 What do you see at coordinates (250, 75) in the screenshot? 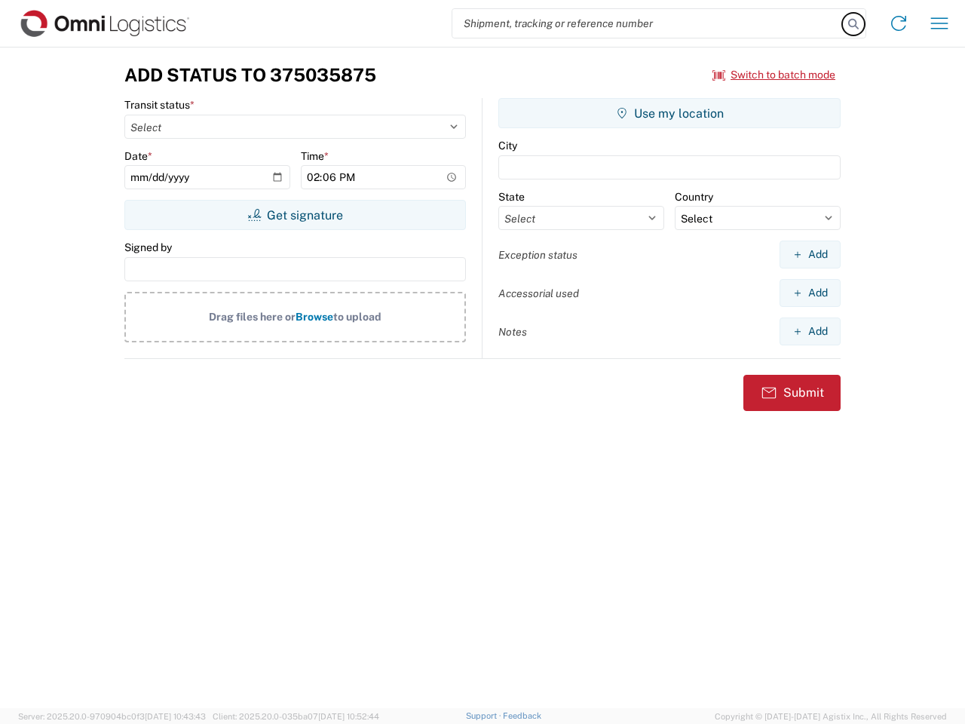
I see `h3: Add Status to 375035875` at bounding box center [250, 75].